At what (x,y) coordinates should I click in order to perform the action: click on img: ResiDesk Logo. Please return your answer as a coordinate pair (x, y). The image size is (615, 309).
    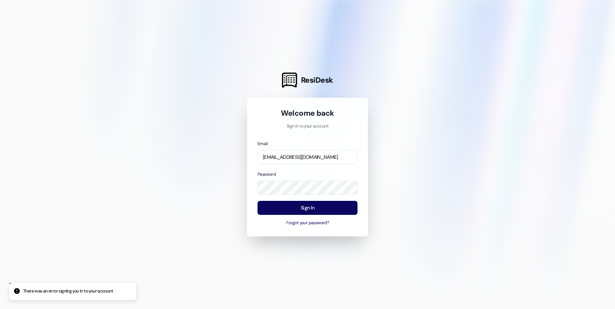
    Looking at the image, I should click on (289, 80).